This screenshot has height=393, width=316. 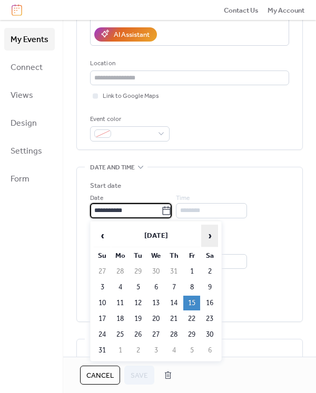 I want to click on span: Cancel, so click(x=100, y=376).